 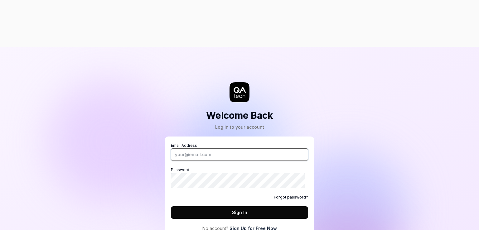 I want to click on h2: Welcome Back, so click(x=239, y=115).